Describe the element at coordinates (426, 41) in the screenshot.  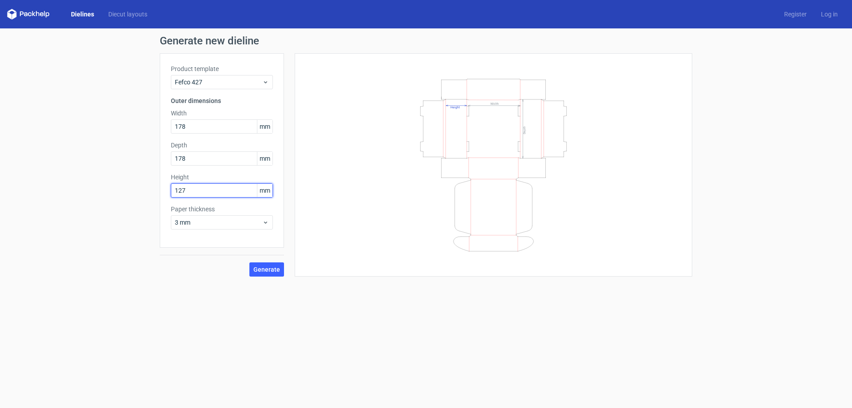
I see `h1: Generate new dieline` at that location.